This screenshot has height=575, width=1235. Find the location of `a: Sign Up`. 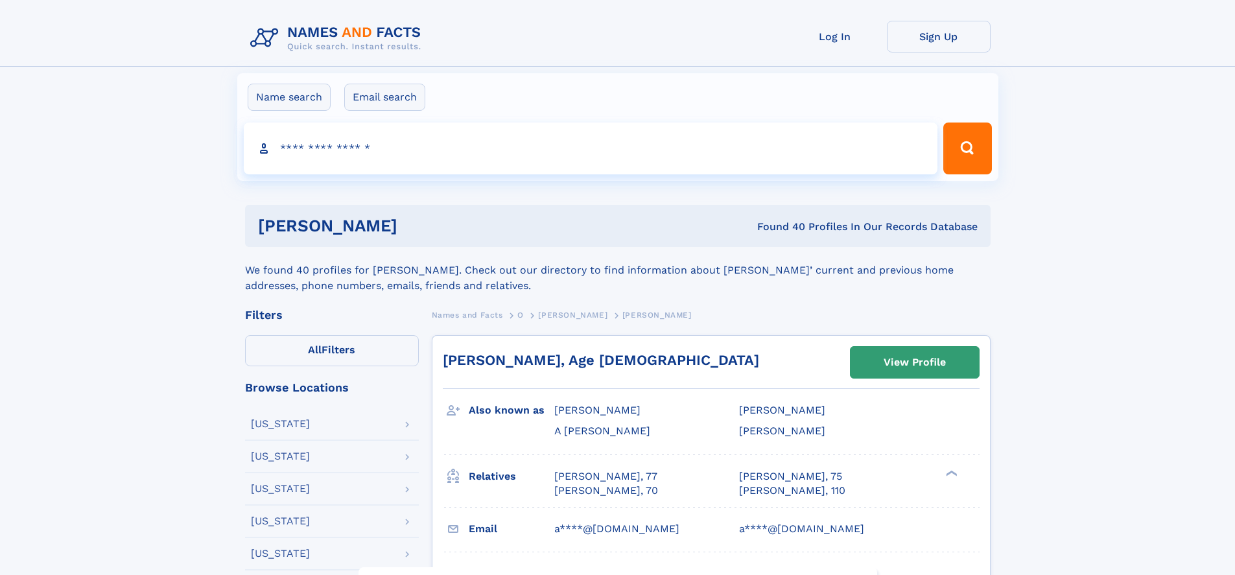

a: Sign Up is located at coordinates (939, 36).